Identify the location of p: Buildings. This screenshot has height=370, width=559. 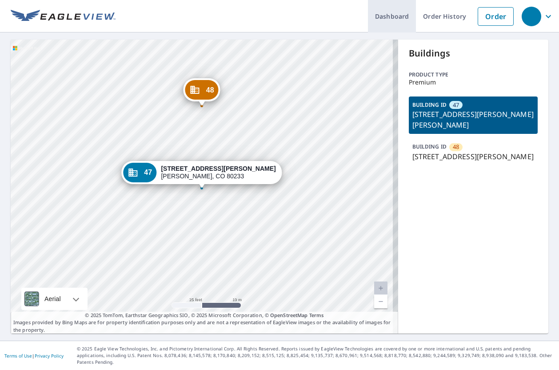
(474, 53).